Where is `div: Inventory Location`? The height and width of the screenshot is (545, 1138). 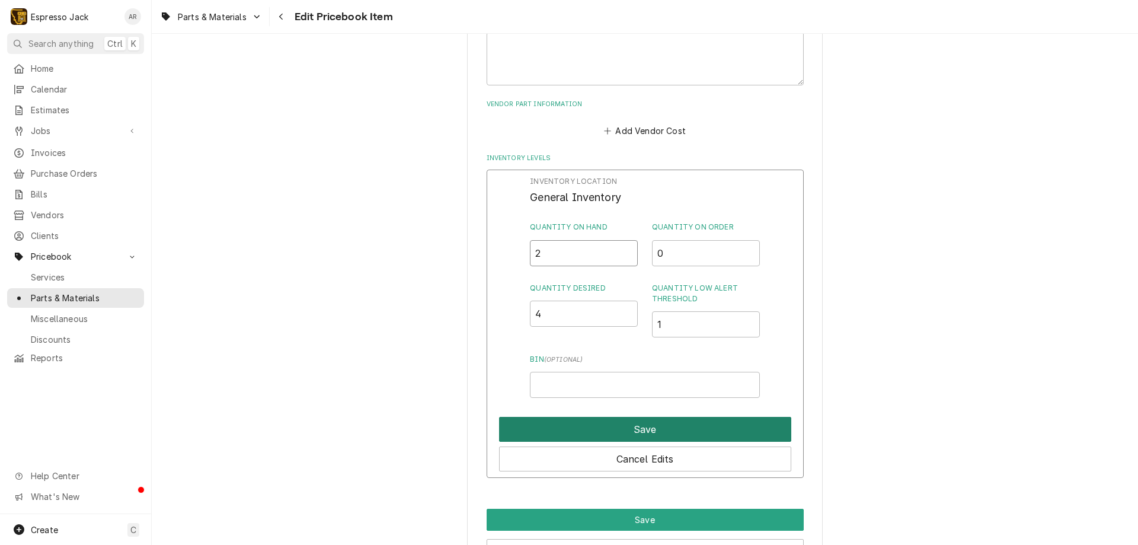 div: Inventory Location is located at coordinates (644, 190).